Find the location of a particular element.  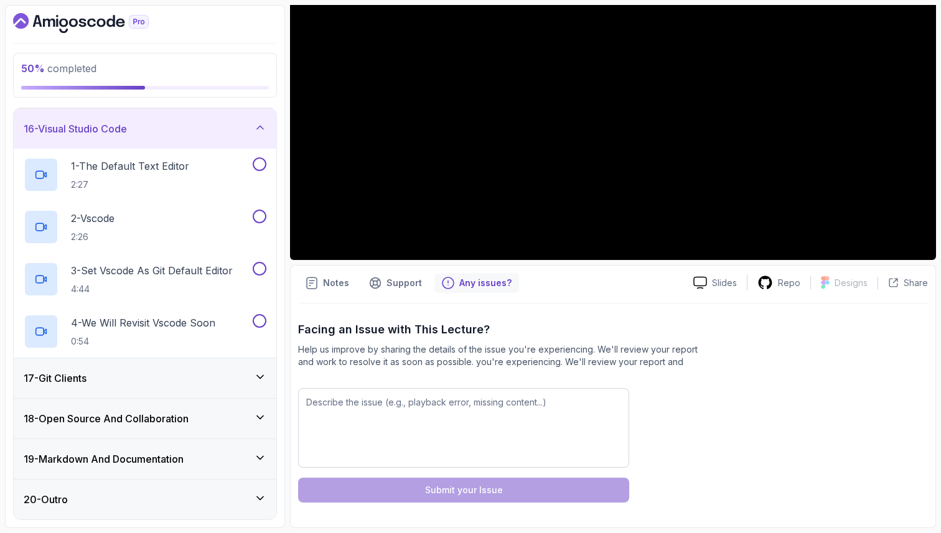

h3: 19 - Markdown And Documentation is located at coordinates (103, 459).